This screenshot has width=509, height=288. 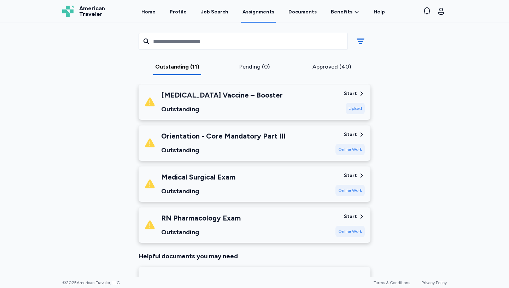 I want to click on div: Job Search, so click(x=214, y=12).